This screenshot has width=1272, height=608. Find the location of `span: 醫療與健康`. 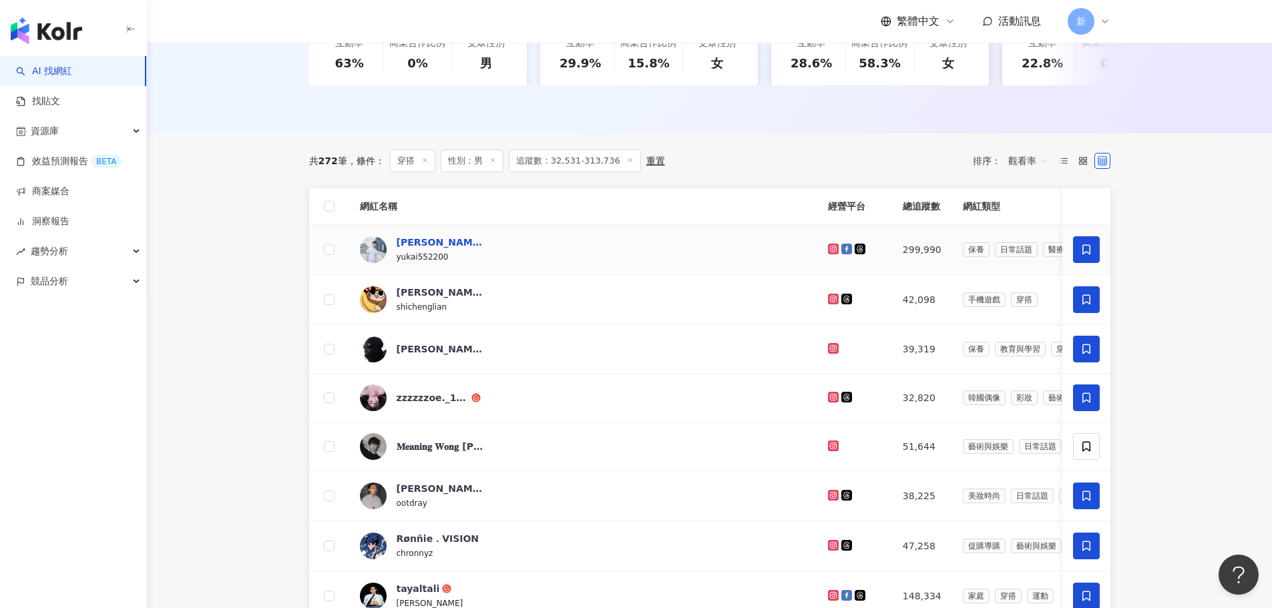

span: 醫療與健康 is located at coordinates (1068, 250).